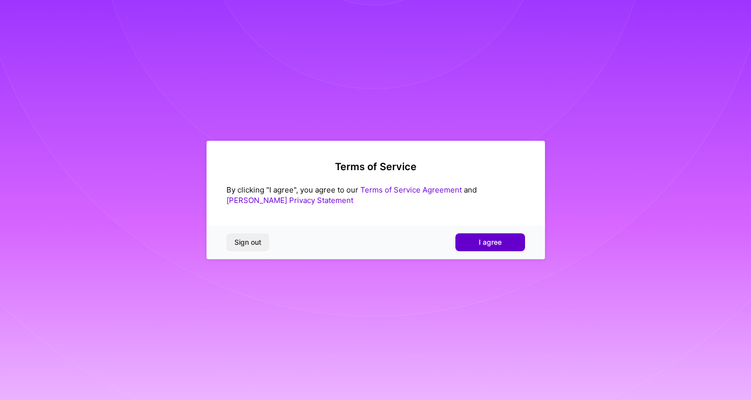 The width and height of the screenshot is (751, 400). Describe the element at coordinates (248, 242) in the screenshot. I see `span: Sign out` at that location.